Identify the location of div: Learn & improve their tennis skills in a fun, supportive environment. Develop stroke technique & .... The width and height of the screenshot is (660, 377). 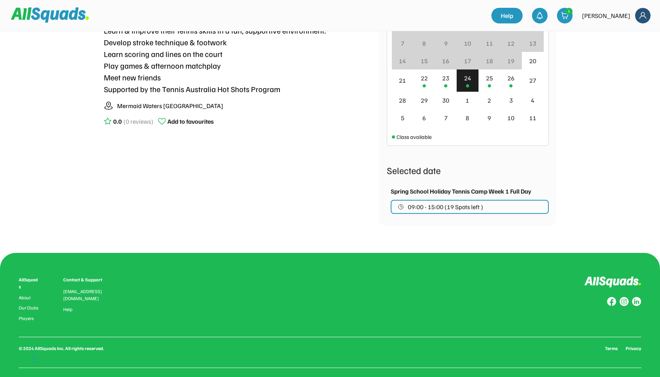
(215, 60).